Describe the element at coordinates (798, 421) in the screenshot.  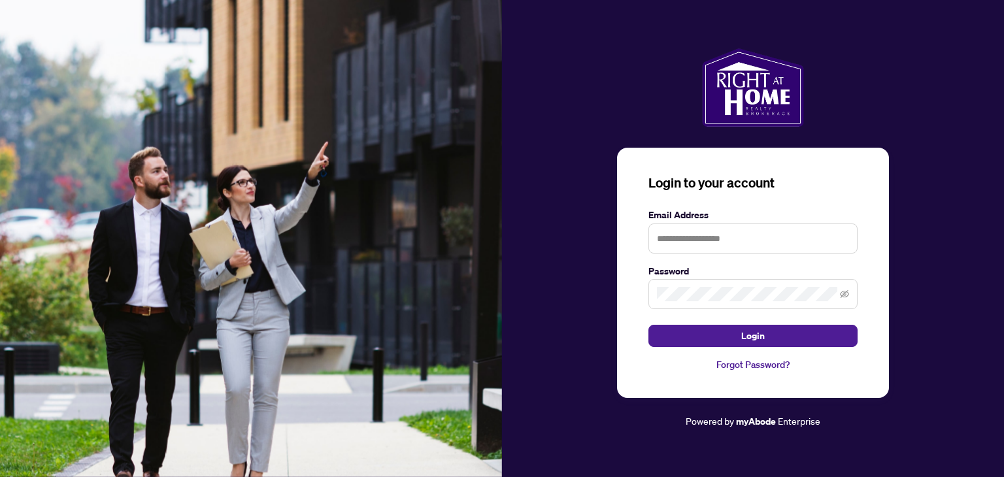
I see `span: Enterprise` at that location.